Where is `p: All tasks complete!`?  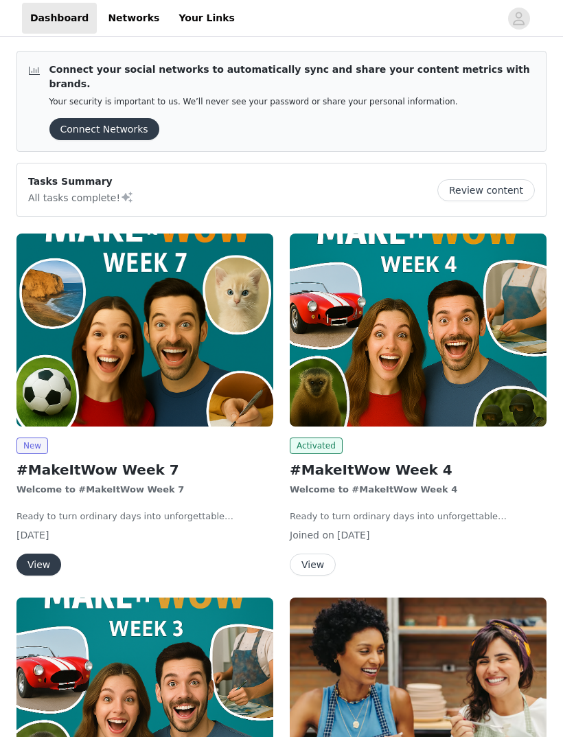 p: All tasks complete! is located at coordinates (81, 197).